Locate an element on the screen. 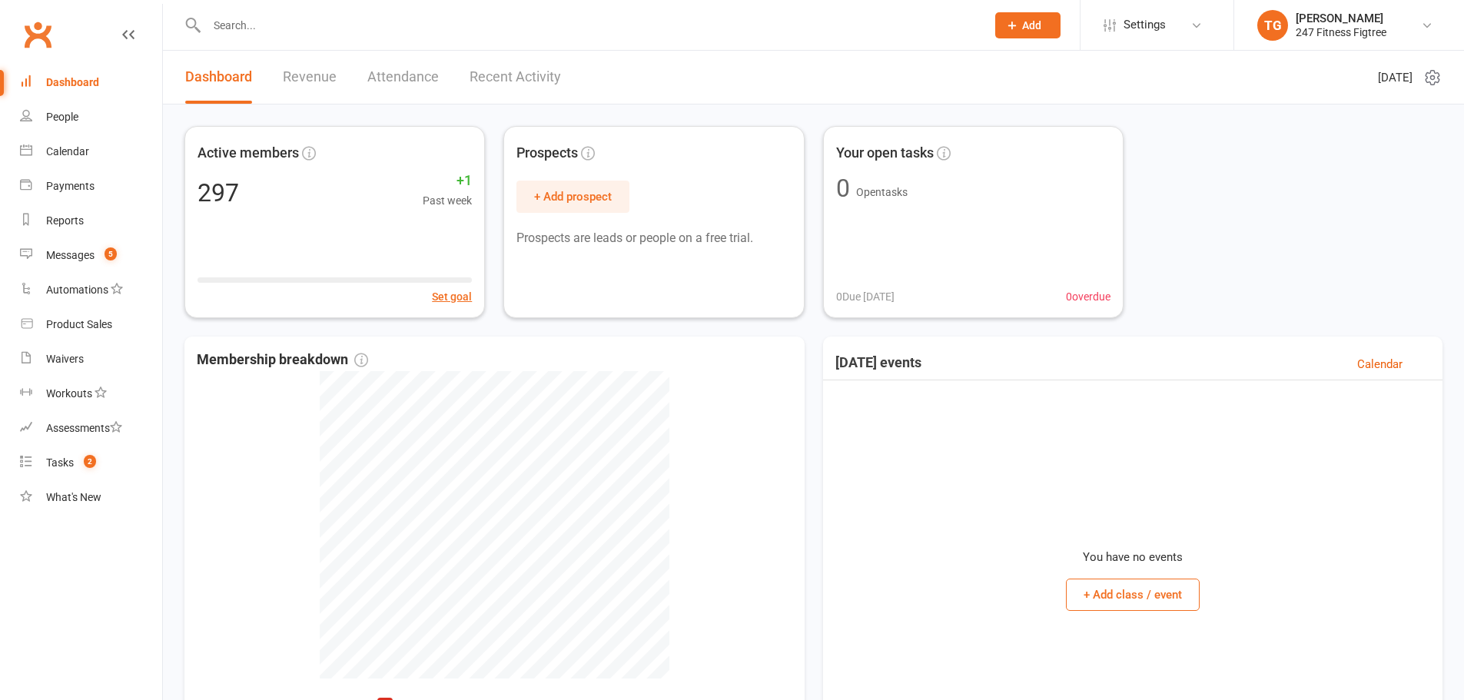  span: 0 overdue is located at coordinates (1088, 297).